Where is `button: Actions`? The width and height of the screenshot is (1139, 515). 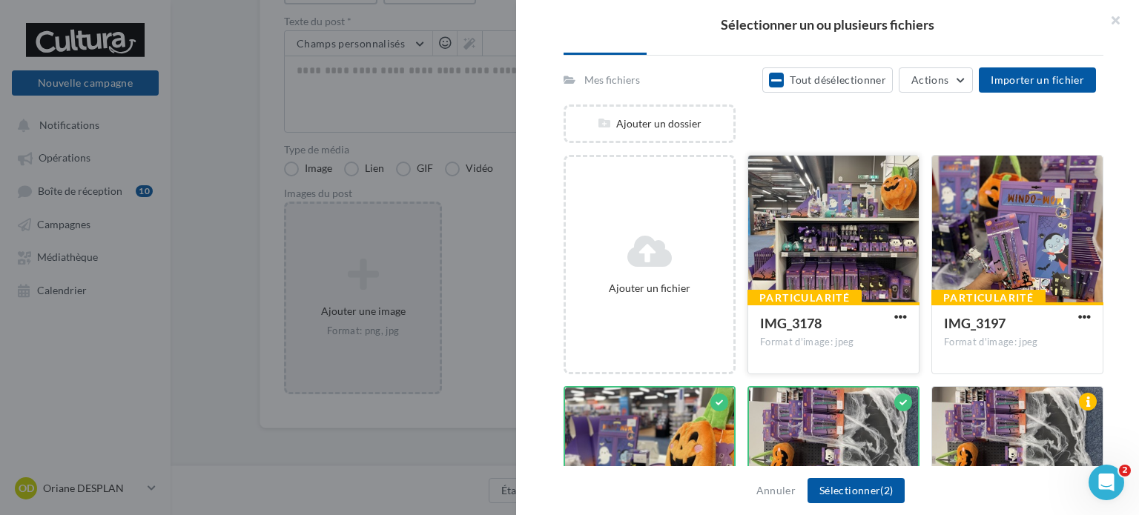 button: Actions is located at coordinates (936, 80).